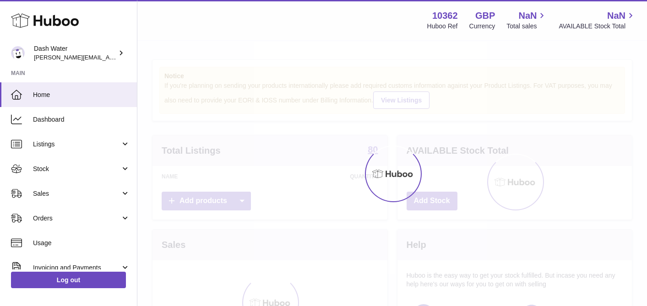 Image resolution: width=647 pixels, height=306 pixels. What do you see at coordinates (76, 169) in the screenshot?
I see `span: Stock` at bounding box center [76, 169].